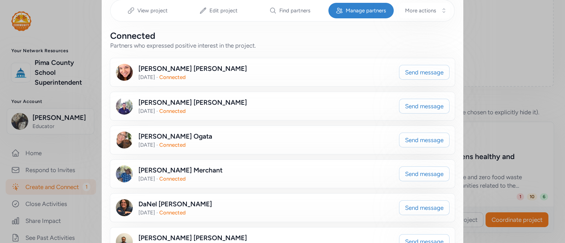 The width and height of the screenshot is (565, 243). I want to click on button: More actions, so click(424, 11).